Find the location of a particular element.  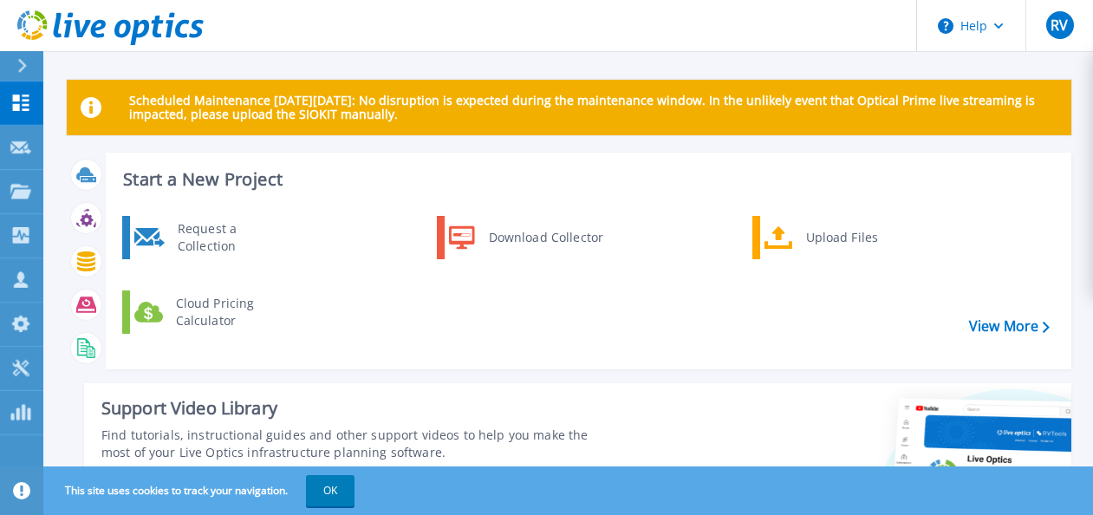

div: Find tutorials, instructional guides and other support videos to help you make the most of your L... is located at coordinates (358, 444).